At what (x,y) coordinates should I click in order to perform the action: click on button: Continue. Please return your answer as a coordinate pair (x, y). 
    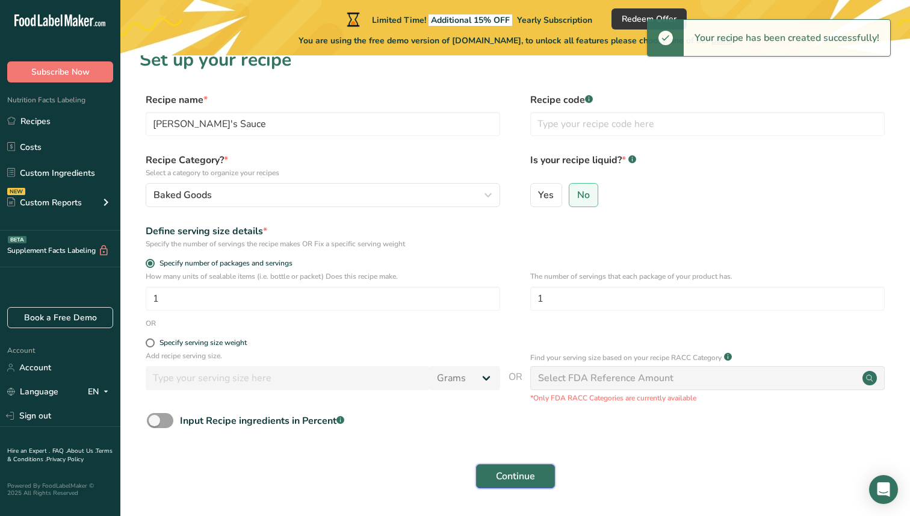
    Looking at the image, I should click on (515, 476).